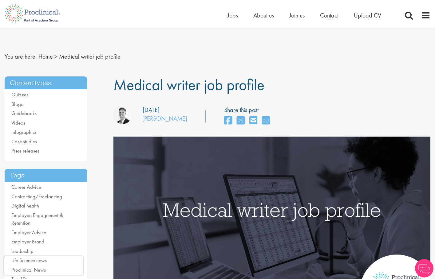 This screenshot has width=435, height=279. What do you see at coordinates (24, 113) in the screenshot?
I see `a: Guidebooks` at bounding box center [24, 113].